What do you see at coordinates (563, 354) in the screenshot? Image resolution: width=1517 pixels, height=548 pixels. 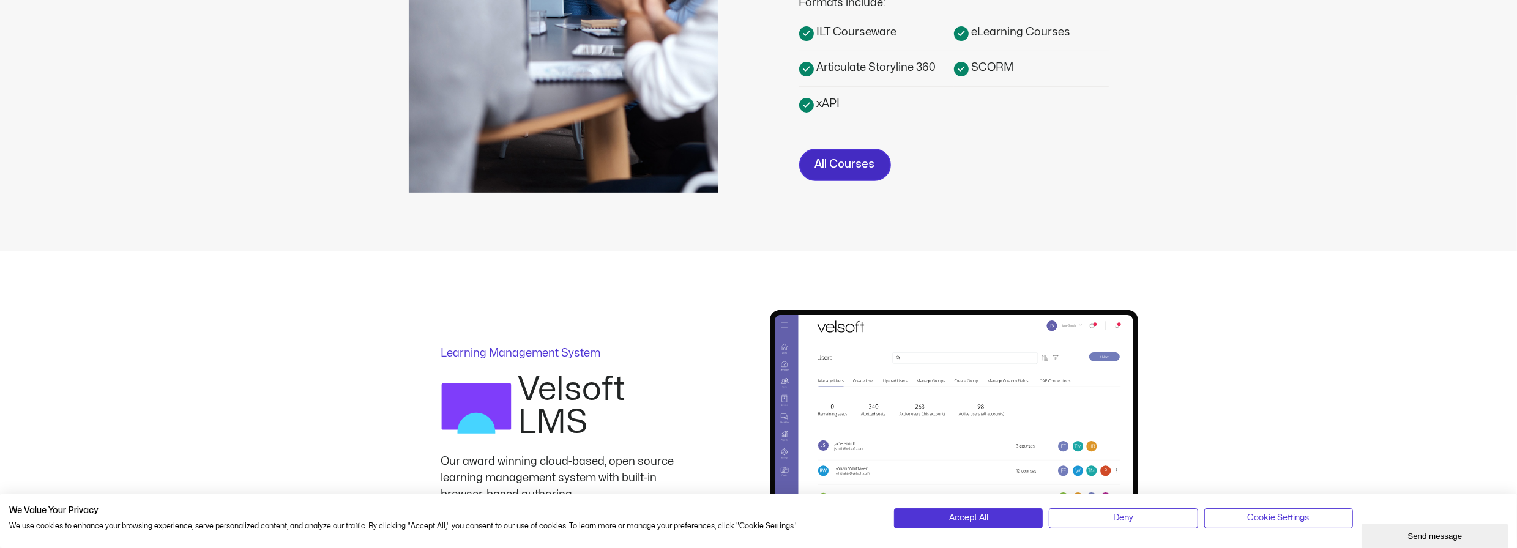 I see `p: Learning Management System` at bounding box center [563, 354].